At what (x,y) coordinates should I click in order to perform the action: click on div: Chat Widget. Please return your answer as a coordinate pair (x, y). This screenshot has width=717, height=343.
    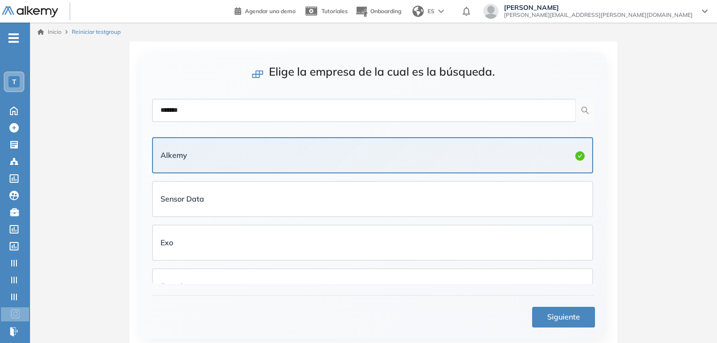
    Looking at the image, I should click on (694, 320).